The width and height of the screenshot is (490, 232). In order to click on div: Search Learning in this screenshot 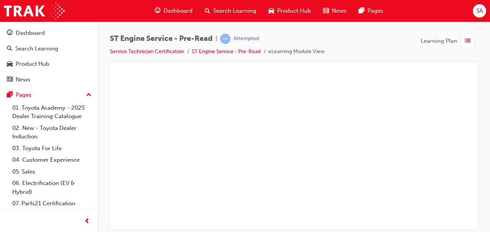, I will do `click(37, 49)`.